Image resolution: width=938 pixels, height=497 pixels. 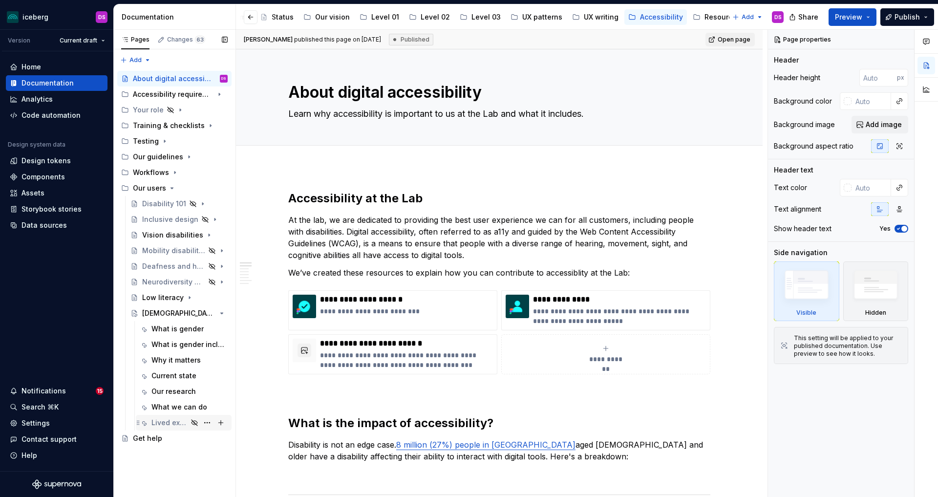 What do you see at coordinates (499, 423) in the screenshot?
I see `h2: What is the impact of accessibility?` at bounding box center [499, 423].